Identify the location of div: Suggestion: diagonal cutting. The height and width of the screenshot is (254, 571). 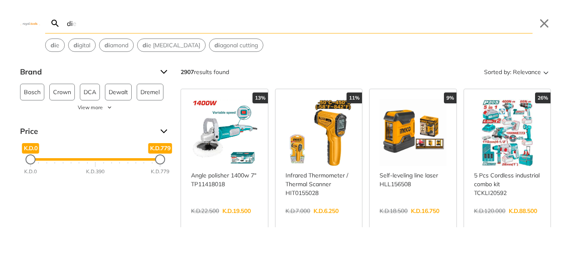
(236, 45).